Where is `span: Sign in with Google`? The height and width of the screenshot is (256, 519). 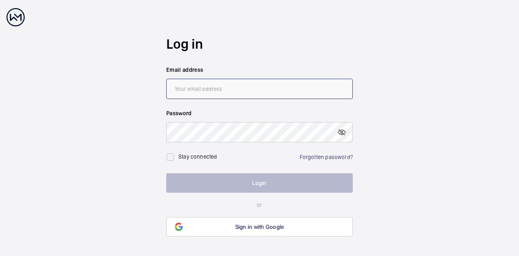
span: Sign in with Google is located at coordinates (259, 227).